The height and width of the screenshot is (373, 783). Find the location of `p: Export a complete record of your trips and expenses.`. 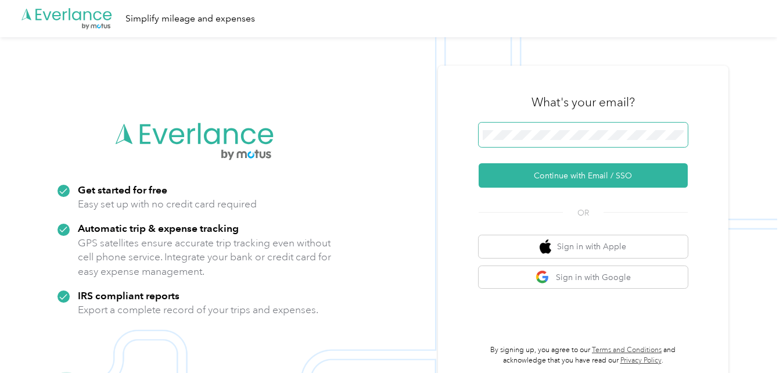

p: Export a complete record of your trips and expenses. is located at coordinates (198, 309).